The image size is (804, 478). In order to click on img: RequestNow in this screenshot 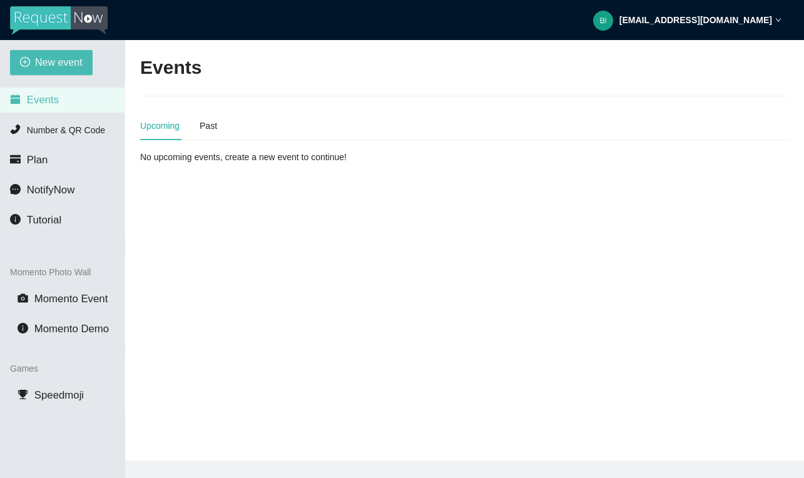, I will do `click(59, 21)`.